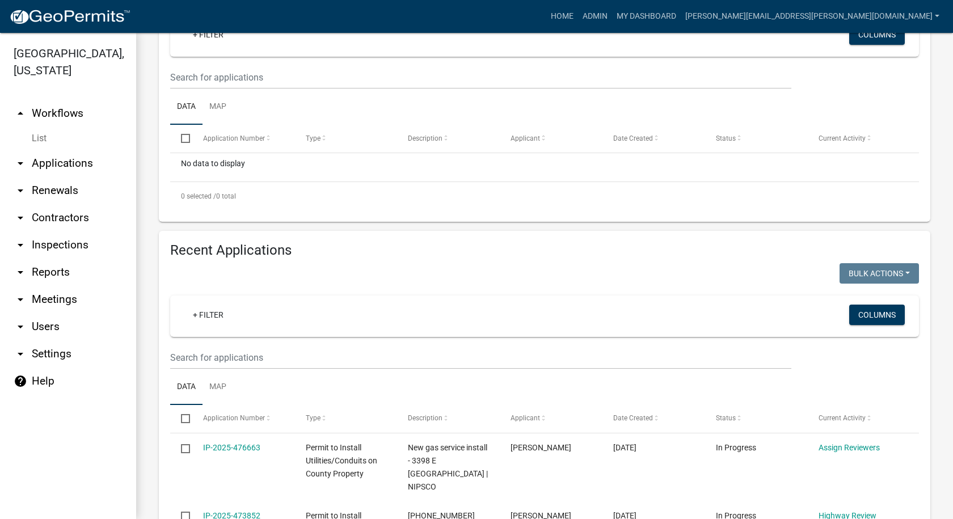 The height and width of the screenshot is (519, 953). Describe the element at coordinates (625, 448) in the screenshot. I see `span: 09/10/2025` at that location.